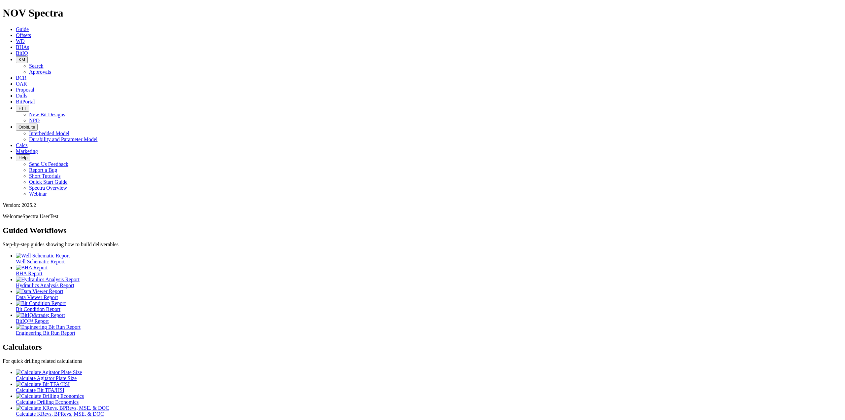 The image size is (845, 420). I want to click on h2: Guided Workflows, so click(423, 230).